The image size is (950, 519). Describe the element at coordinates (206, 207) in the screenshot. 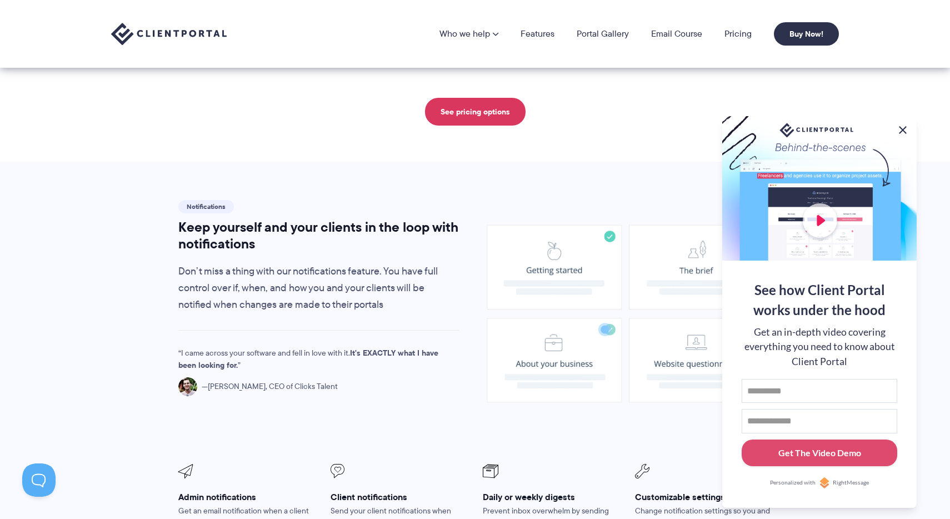

I see `span: Notifications` at that location.